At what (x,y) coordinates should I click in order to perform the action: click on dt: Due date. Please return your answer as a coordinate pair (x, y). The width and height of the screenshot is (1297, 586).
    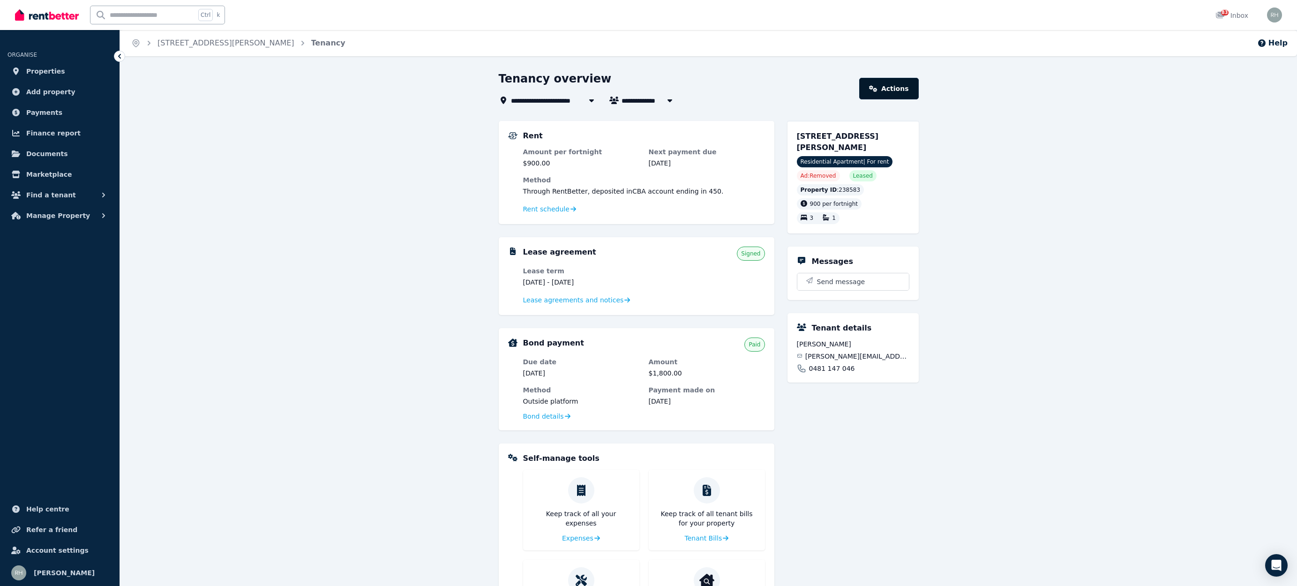
    Looking at the image, I should click on (581, 362).